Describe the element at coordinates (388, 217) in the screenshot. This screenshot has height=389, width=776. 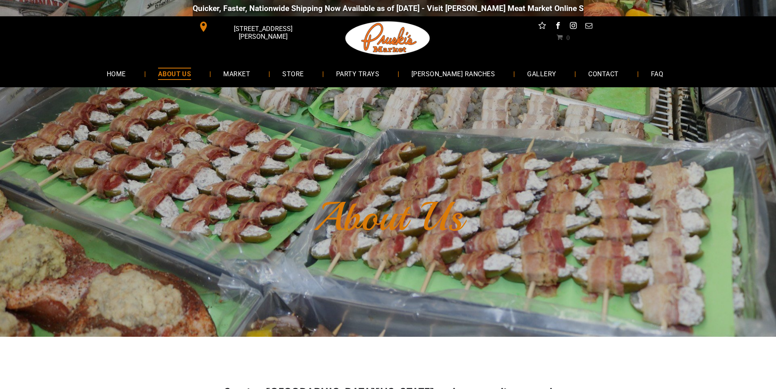
I see `font: About Us` at that location.